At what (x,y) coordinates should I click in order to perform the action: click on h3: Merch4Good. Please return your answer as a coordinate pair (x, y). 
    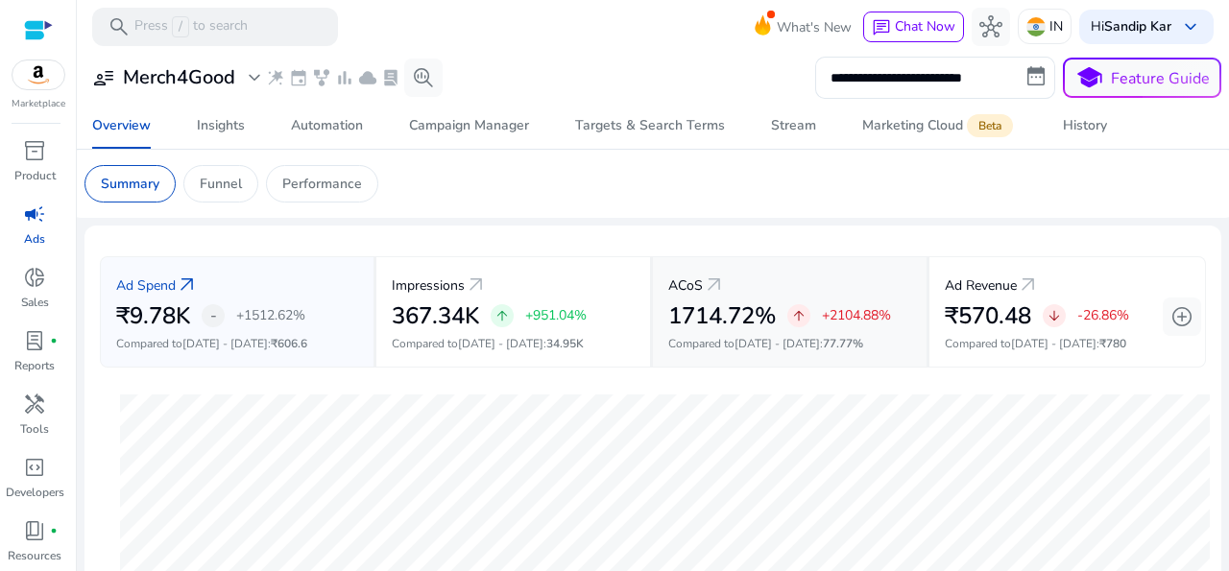
    Looking at the image, I should click on (179, 78).